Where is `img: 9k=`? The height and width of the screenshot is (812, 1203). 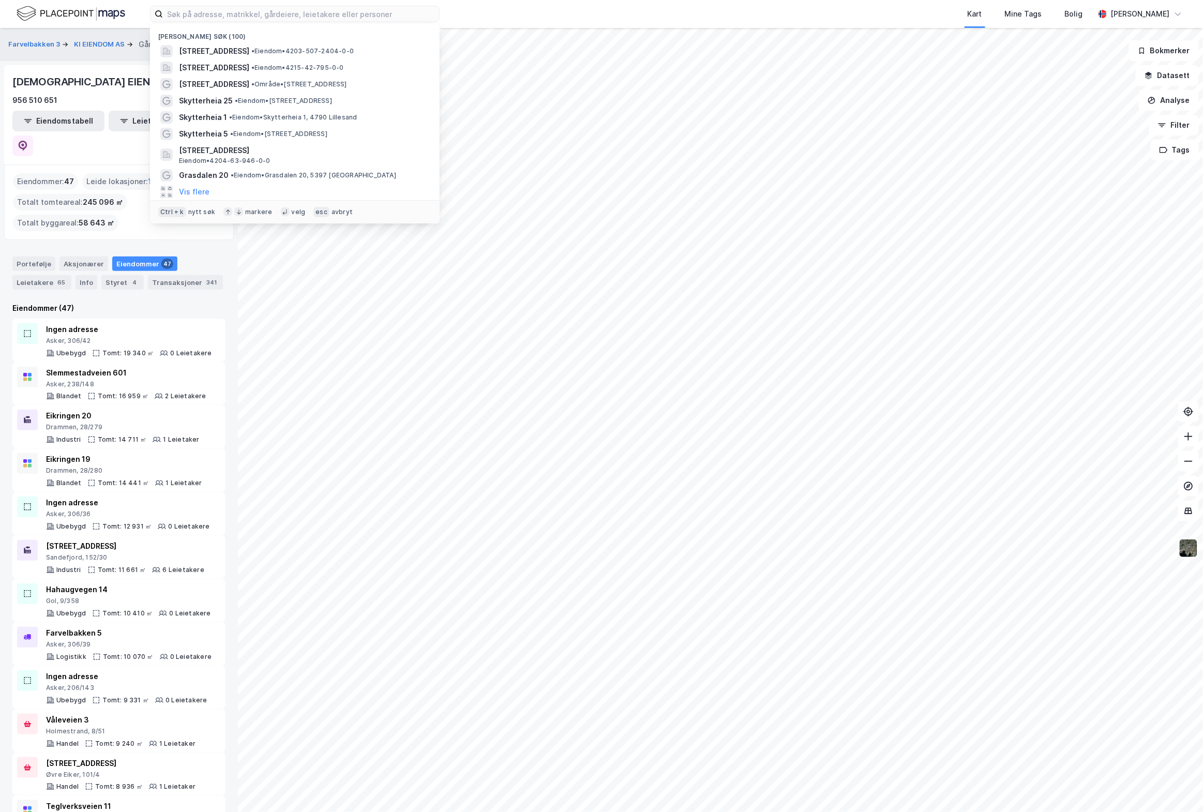
img: 9k= is located at coordinates (1188, 548).